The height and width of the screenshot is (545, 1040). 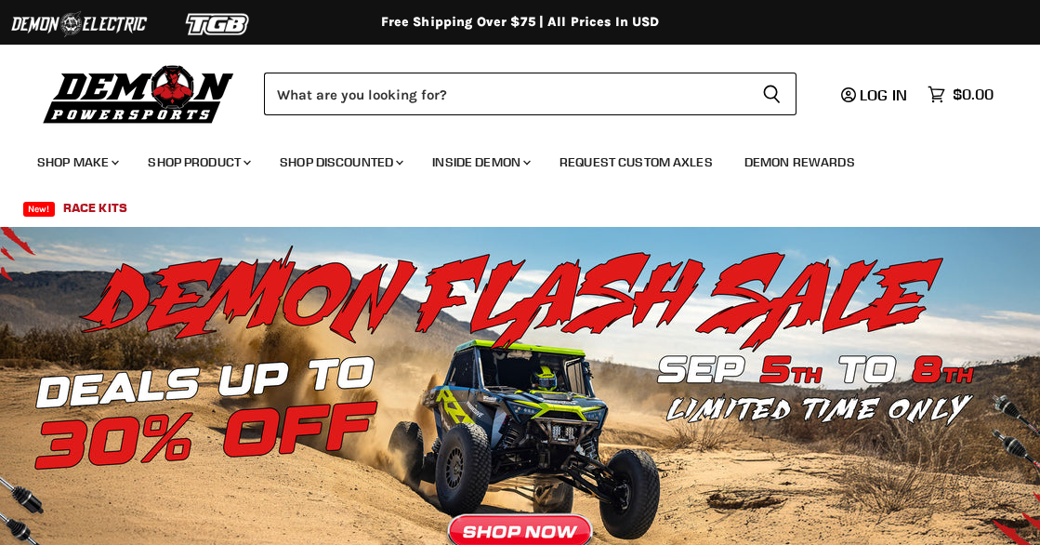 What do you see at coordinates (95, 207) in the screenshot?
I see `a: Race Kits` at bounding box center [95, 207].